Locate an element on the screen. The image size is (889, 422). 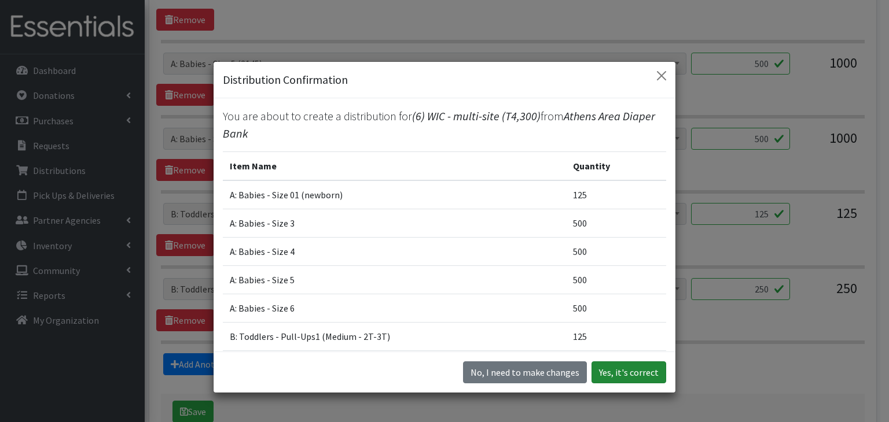
td: A: Babies - Size 6 is located at coordinates (394, 308).